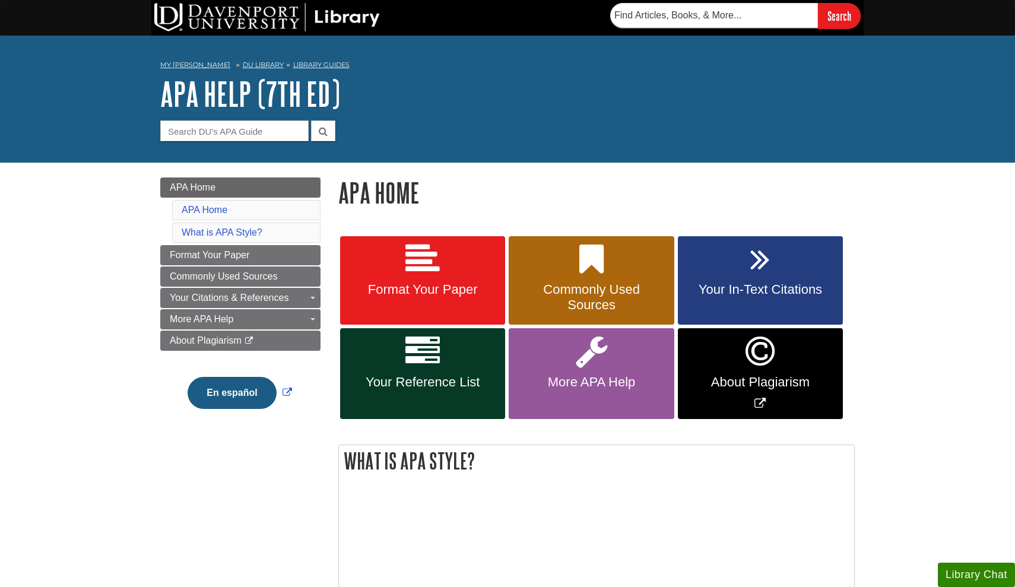 The width and height of the screenshot is (1015, 587). What do you see at coordinates (597, 192) in the screenshot?
I see `h1: APA Home` at bounding box center [597, 192].